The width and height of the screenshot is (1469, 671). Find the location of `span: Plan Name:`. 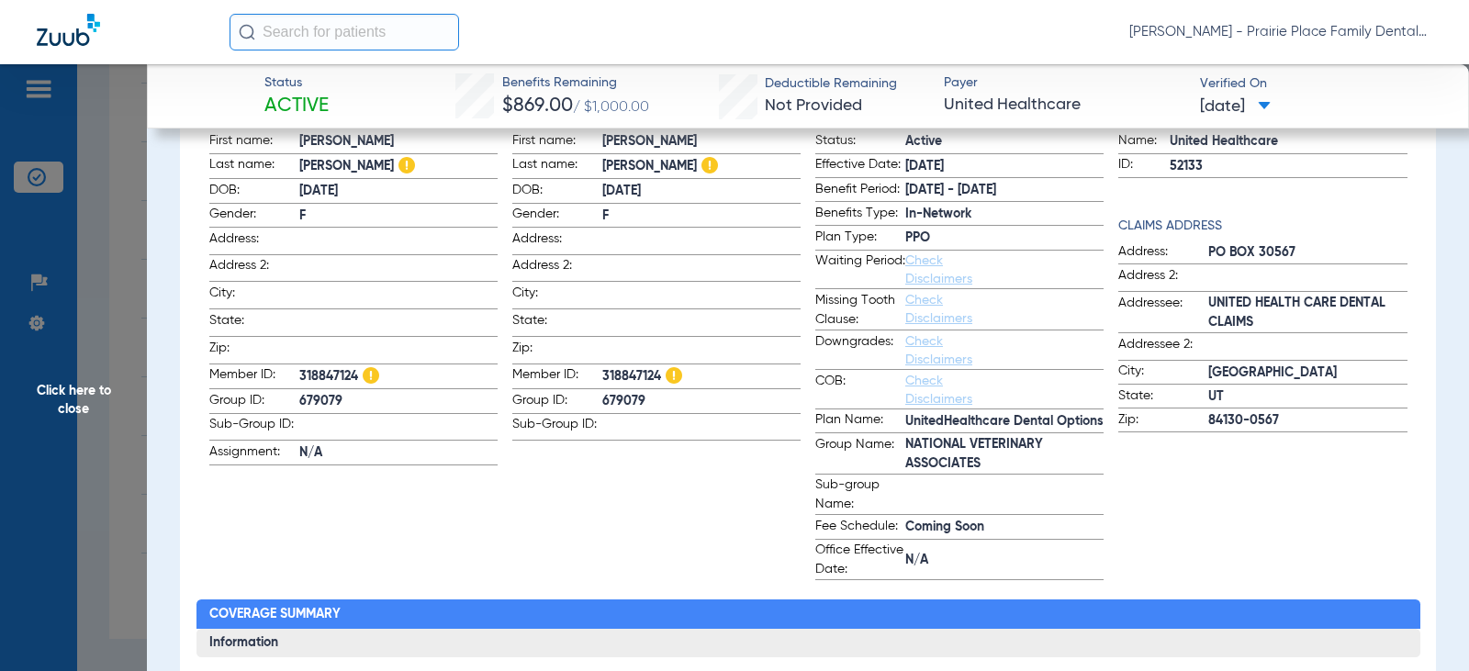

span: Plan Name: is located at coordinates (860, 421).